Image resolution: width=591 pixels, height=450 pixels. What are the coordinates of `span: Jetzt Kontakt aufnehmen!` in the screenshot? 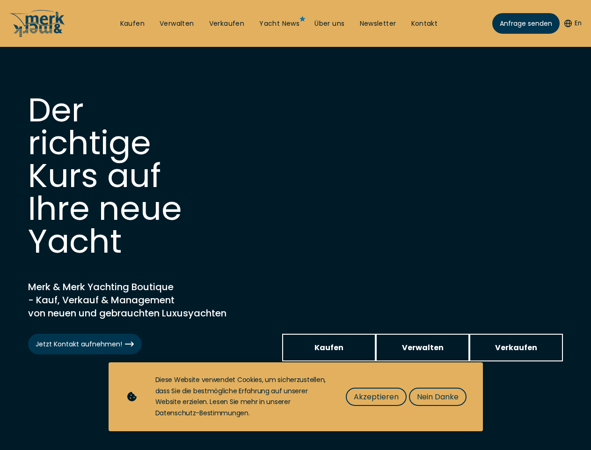 It's located at (85, 344).